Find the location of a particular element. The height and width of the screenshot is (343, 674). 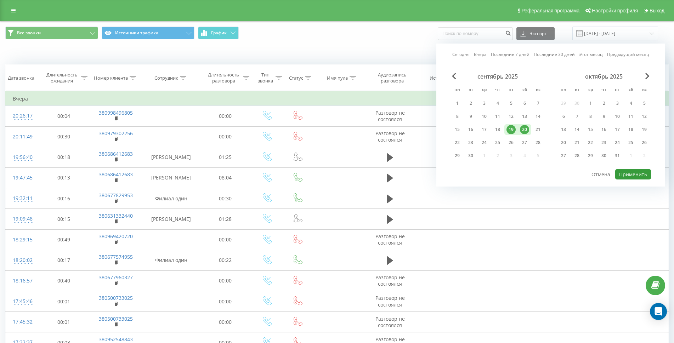

td: 00:40 is located at coordinates (64, 281).